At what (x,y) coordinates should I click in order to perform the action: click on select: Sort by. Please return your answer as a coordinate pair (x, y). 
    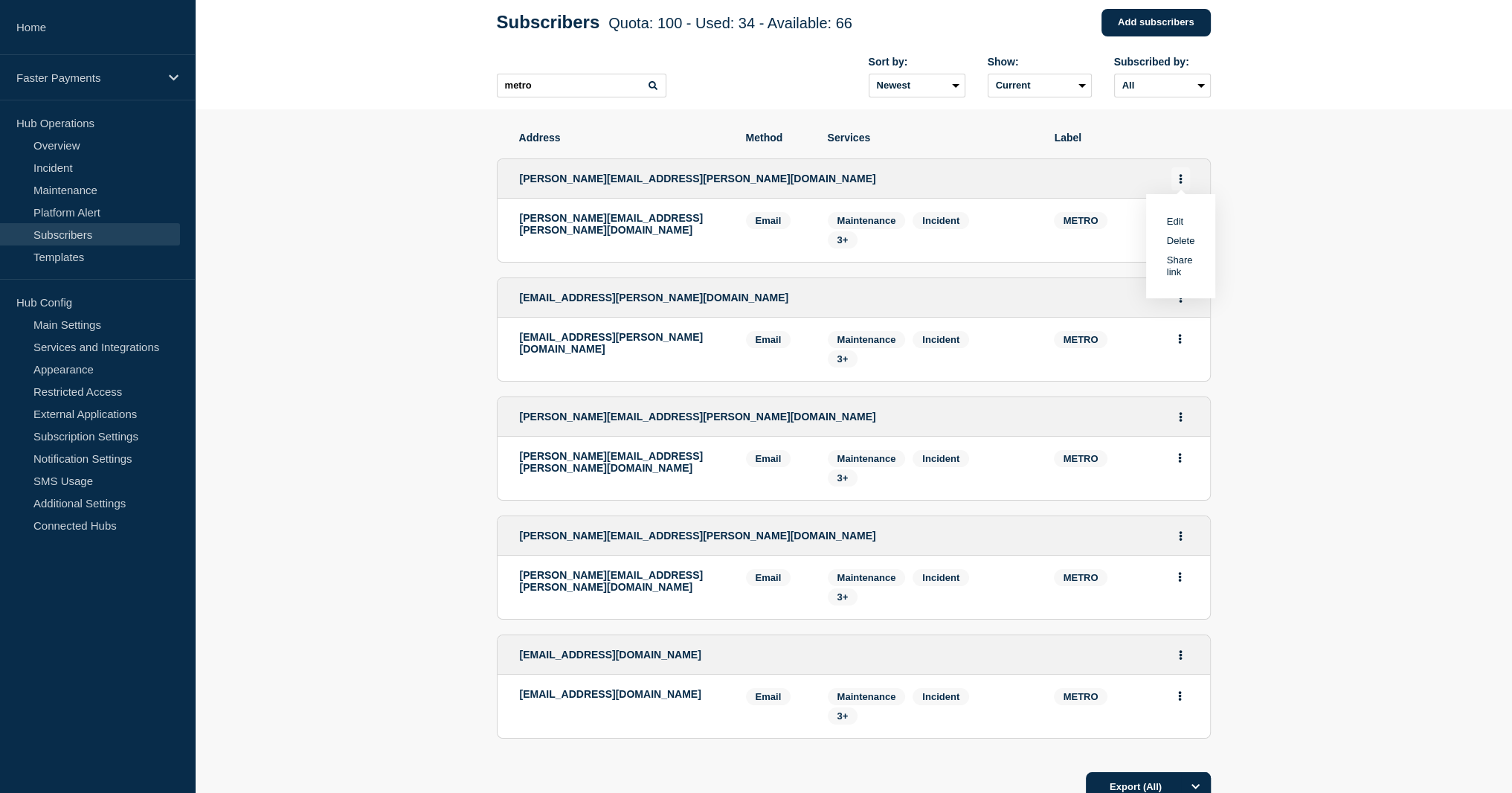
    Looking at the image, I should click on (918, 86).